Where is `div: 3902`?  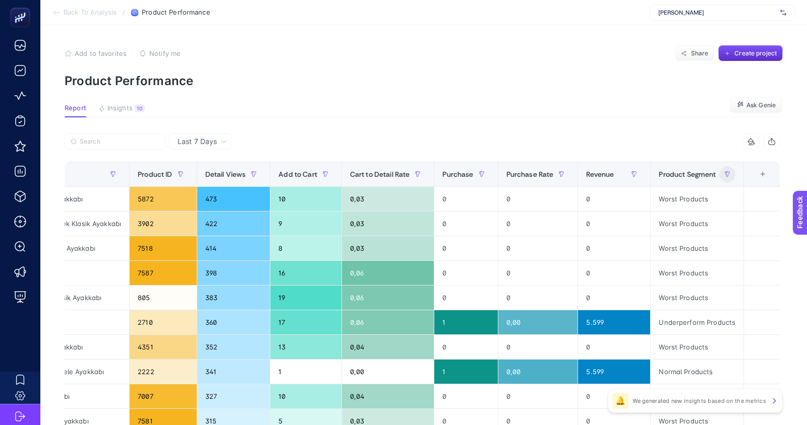
div: 3902 is located at coordinates (163, 224).